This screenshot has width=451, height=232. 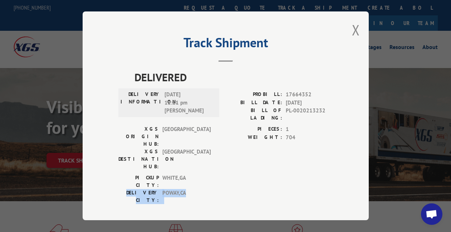 I want to click on h2: Track Shipment, so click(x=226, y=44).